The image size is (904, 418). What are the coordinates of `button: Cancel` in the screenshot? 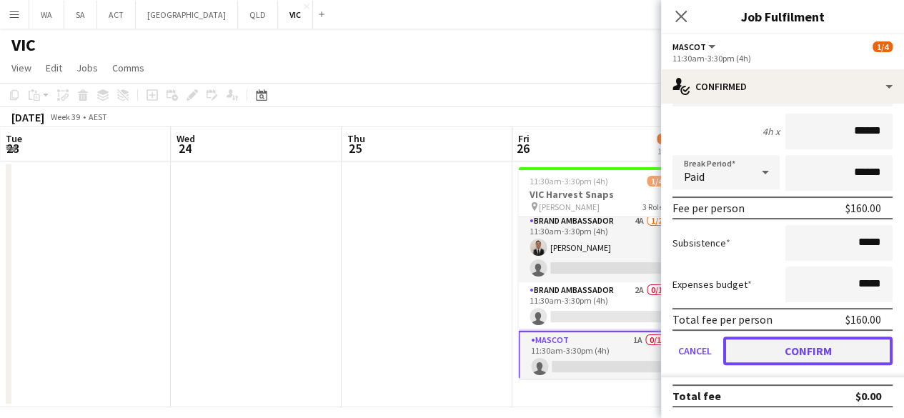 It's located at (695, 351).